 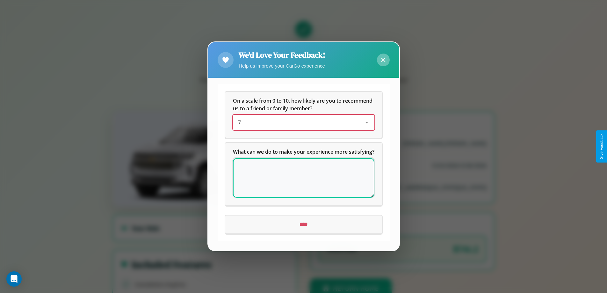 I want to click on div: Open Intercom Messenger, so click(x=14, y=279).